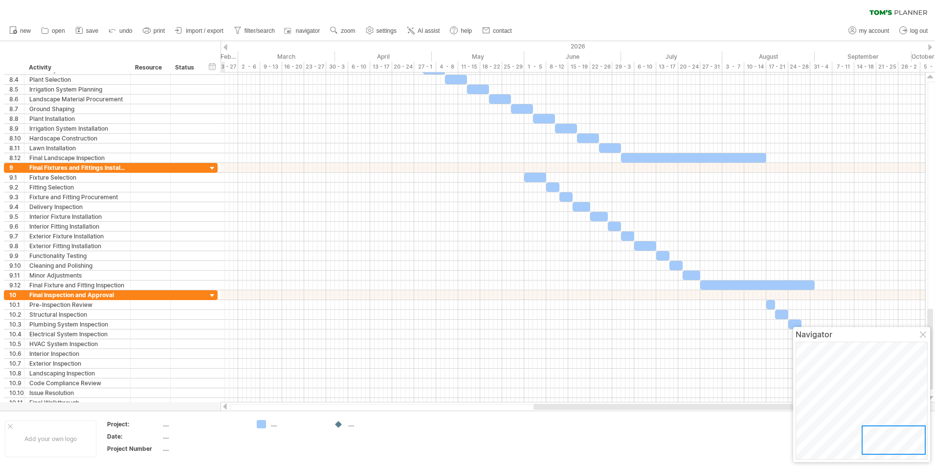  I want to click on div: Final Walkthrough, so click(77, 402).